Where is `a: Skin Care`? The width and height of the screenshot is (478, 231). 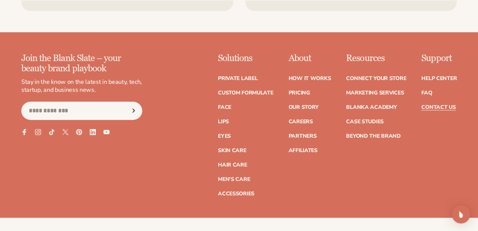
a: Skin Care is located at coordinates (232, 151).